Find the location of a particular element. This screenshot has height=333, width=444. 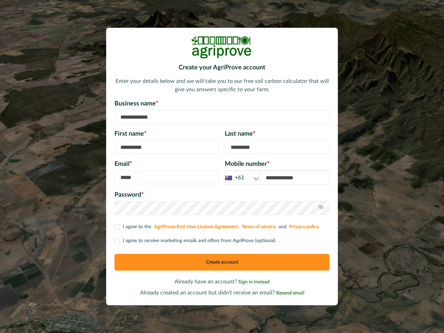

p: Already have an account? is located at coordinates (222, 281).